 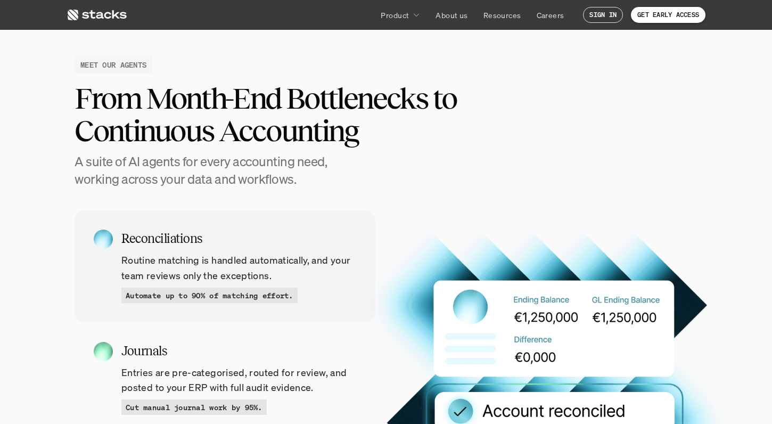 I want to click on a: Careers, so click(x=550, y=15).